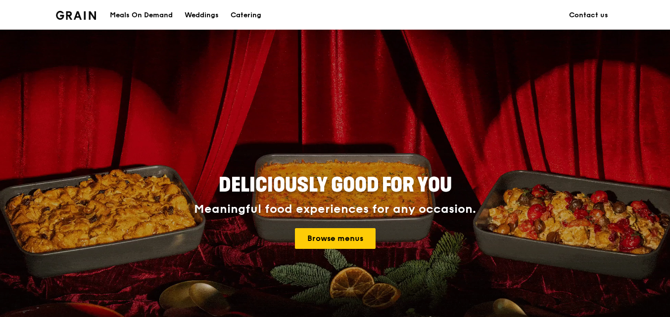 This screenshot has height=317, width=670. Describe the element at coordinates (335, 239) in the screenshot. I see `a: Browse menus` at that location.